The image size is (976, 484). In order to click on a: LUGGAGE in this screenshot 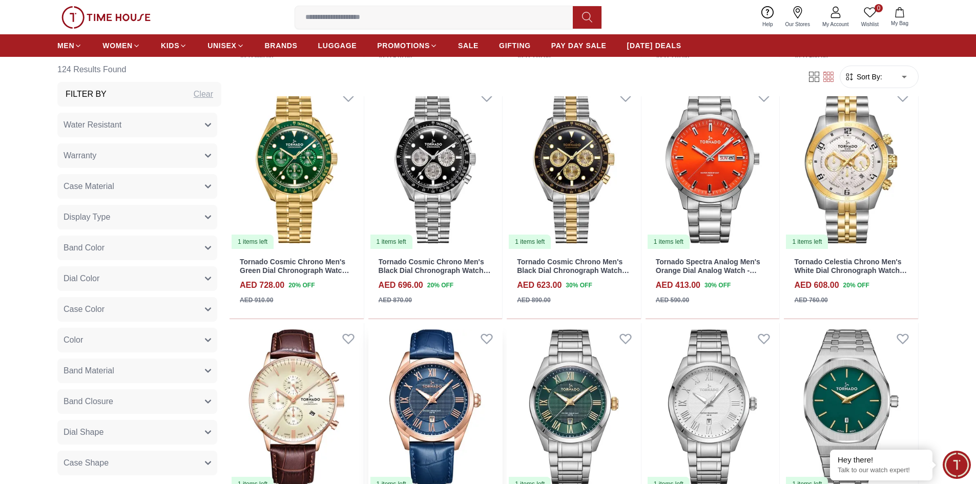, I will do `click(338, 46)`.